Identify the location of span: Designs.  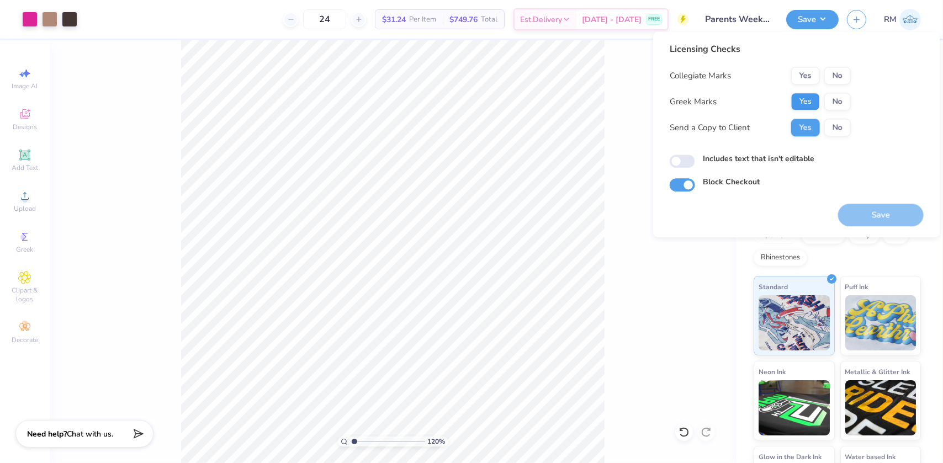
(25, 127).